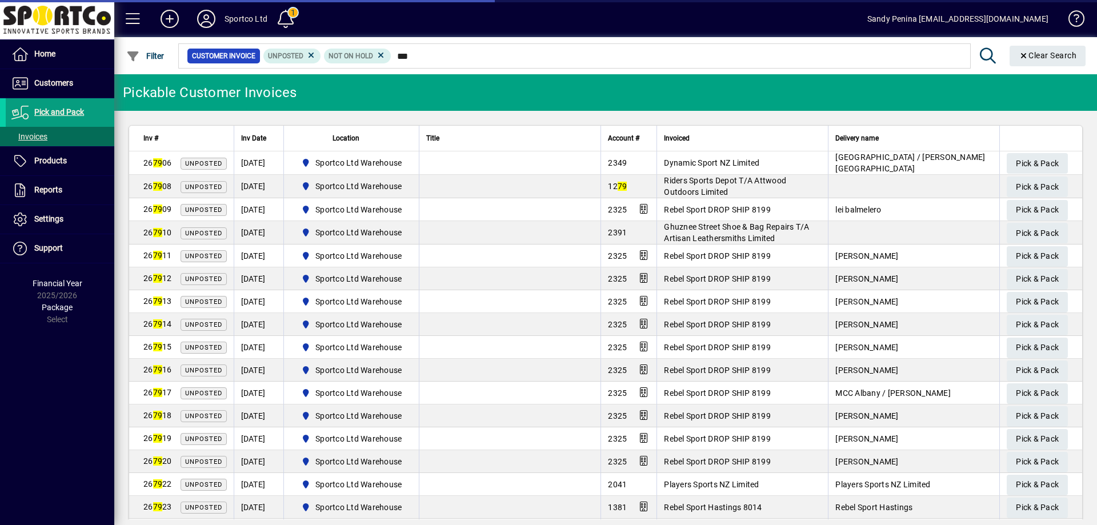 This screenshot has width=1097, height=525. Describe the element at coordinates (158, 278) in the screenshot. I see `span: 26 12` at that location.